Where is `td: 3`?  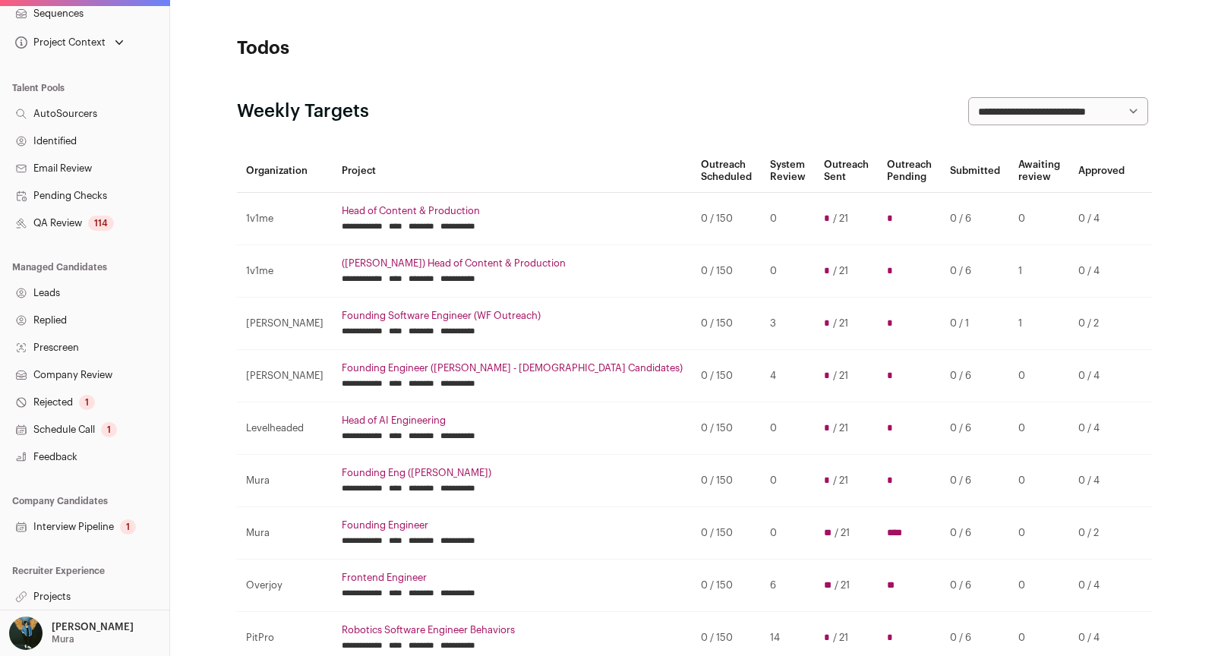 td: 3 is located at coordinates (787, 323).